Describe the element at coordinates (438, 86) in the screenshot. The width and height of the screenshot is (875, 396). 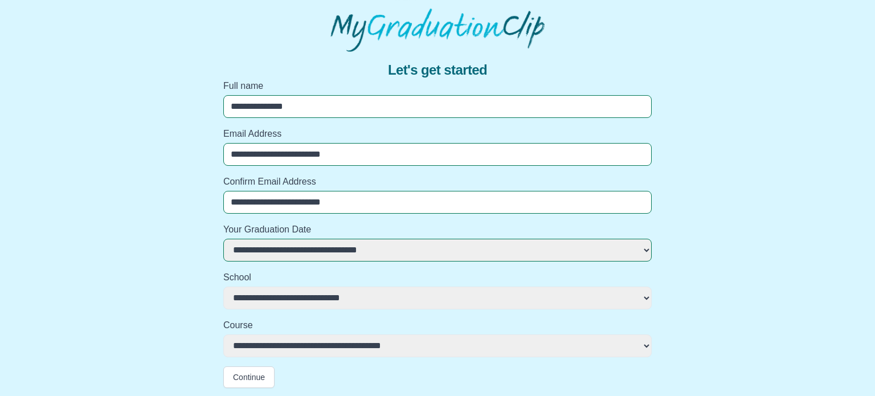
I see `label: Full name` at that location.